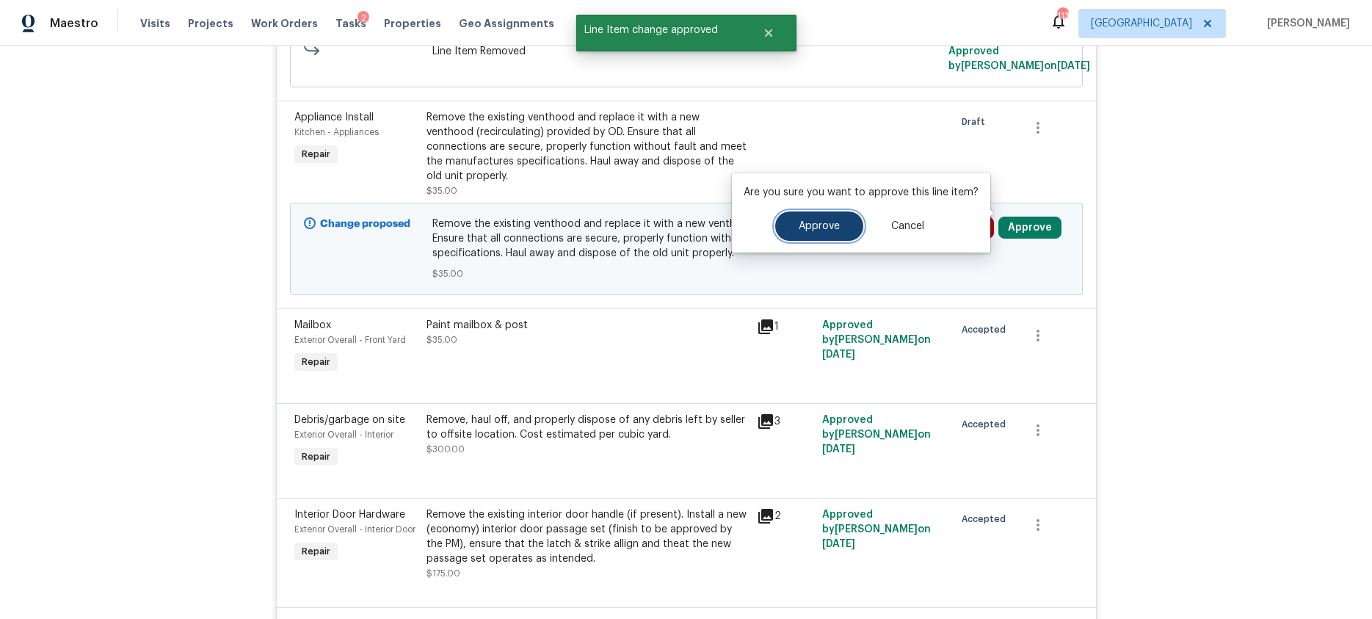  Describe the element at coordinates (336, 132) in the screenshot. I see `span: Kitchen - Appliances` at that location.